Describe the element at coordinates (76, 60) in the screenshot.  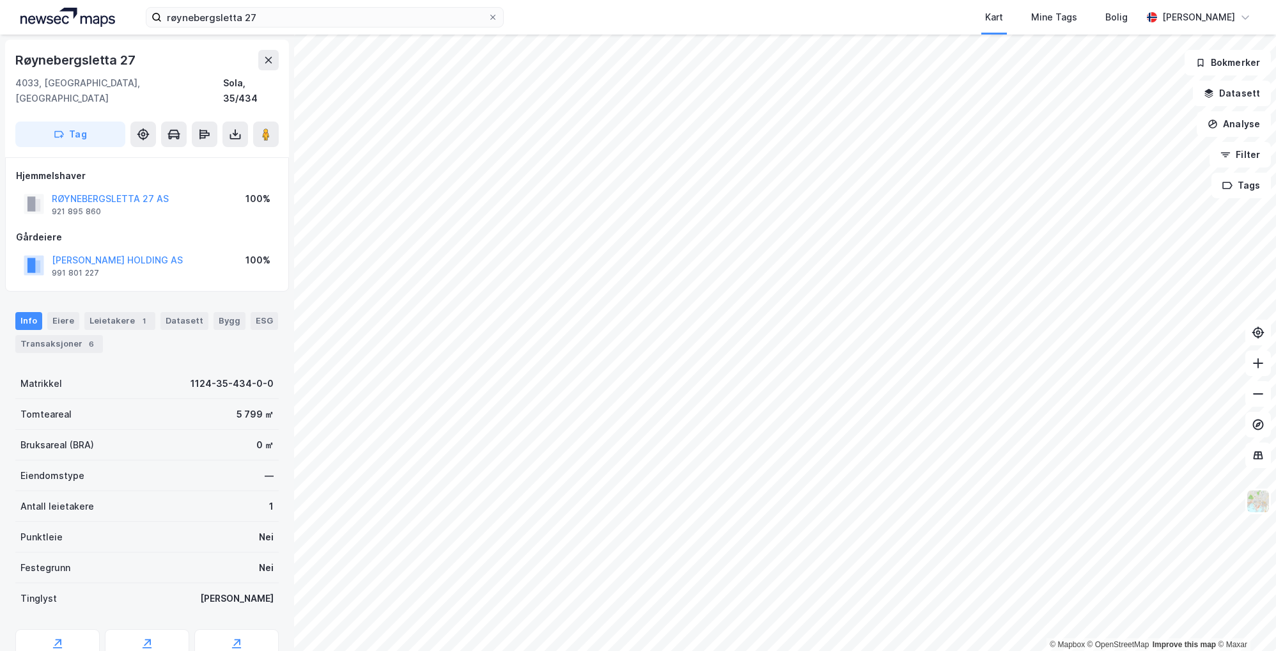
I see `div: Røynebergsletta 27` at that location.